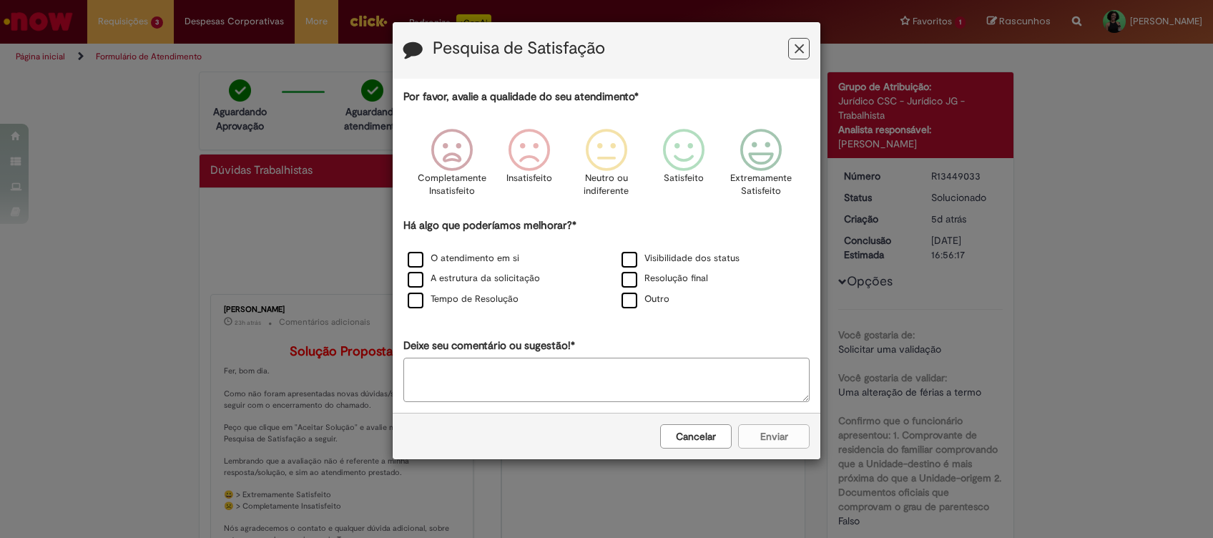 This screenshot has width=1213, height=538. I want to click on label: Pesquisa de Satisfação, so click(518, 49).